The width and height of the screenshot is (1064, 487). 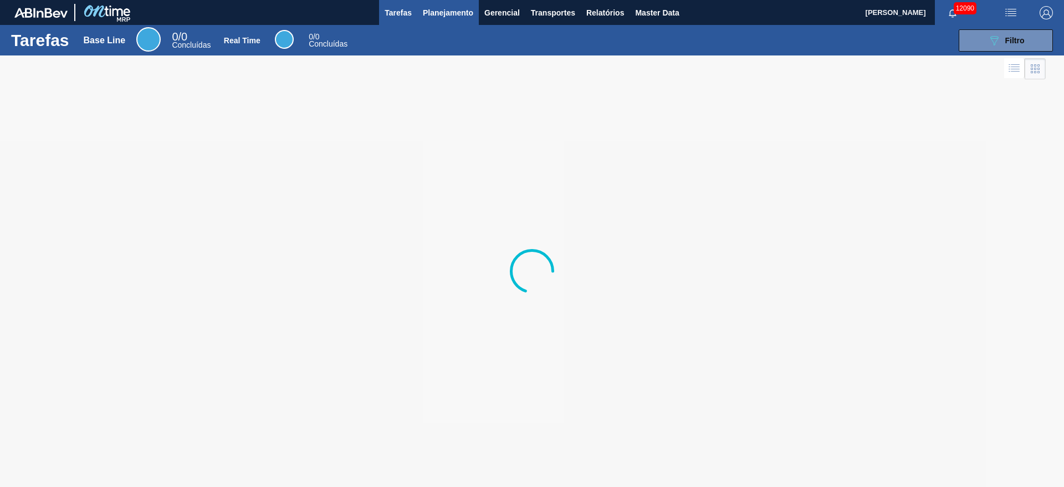 What do you see at coordinates (1046, 13) in the screenshot?
I see `img: Logout` at bounding box center [1046, 13].